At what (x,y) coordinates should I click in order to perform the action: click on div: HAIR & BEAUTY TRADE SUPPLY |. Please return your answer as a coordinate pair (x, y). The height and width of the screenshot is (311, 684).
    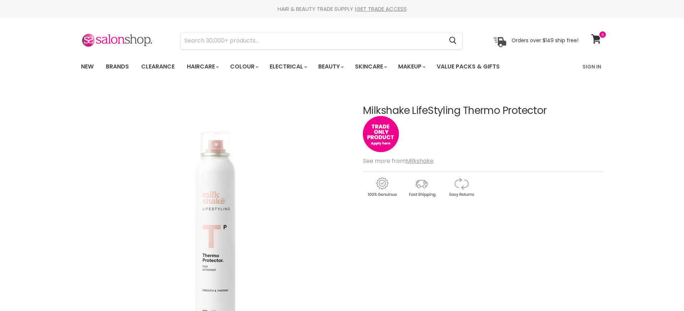
    Looking at the image, I should click on (342, 9).